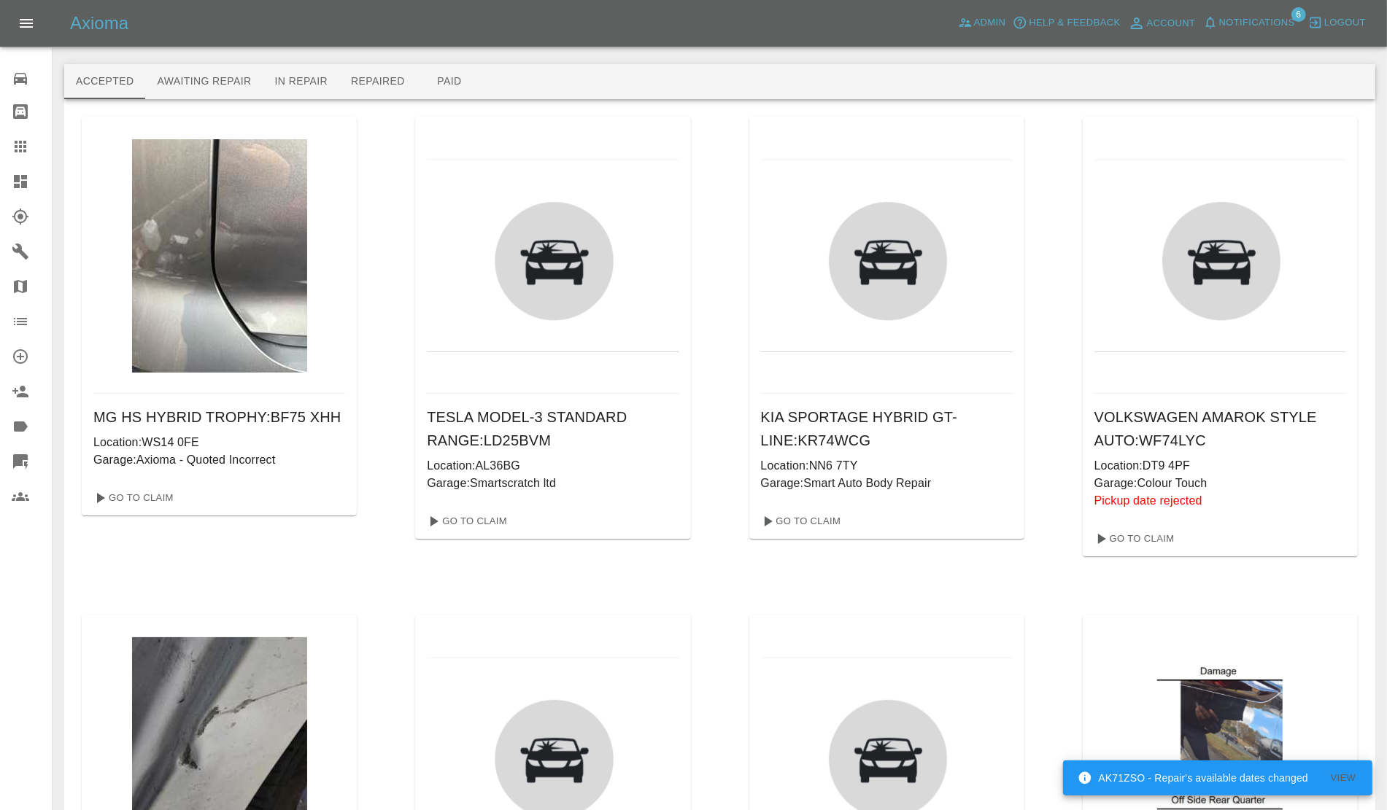 The height and width of the screenshot is (810, 1387). I want to click on p: Garage: Smart Auto Body Repair, so click(886, 484).